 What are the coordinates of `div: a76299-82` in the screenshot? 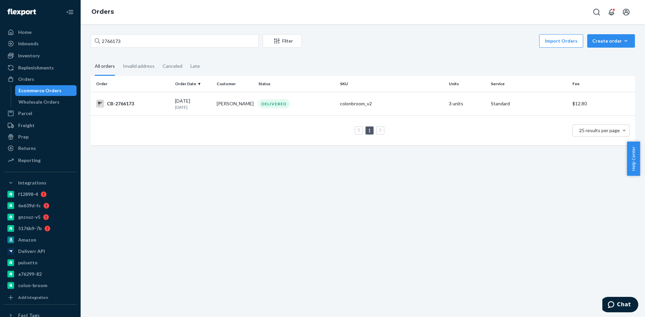 It's located at (30, 274).